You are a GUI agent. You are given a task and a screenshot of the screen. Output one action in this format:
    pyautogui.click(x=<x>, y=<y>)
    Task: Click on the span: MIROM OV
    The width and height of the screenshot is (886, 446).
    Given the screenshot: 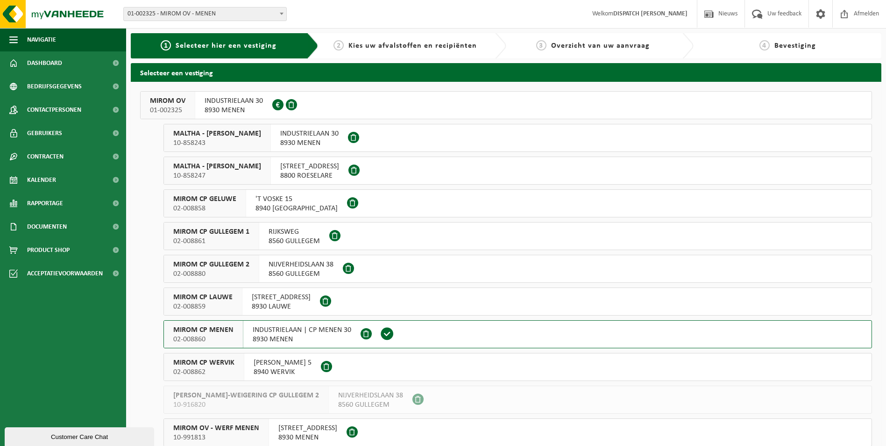 What is the action you would take?
    pyautogui.click(x=168, y=101)
    